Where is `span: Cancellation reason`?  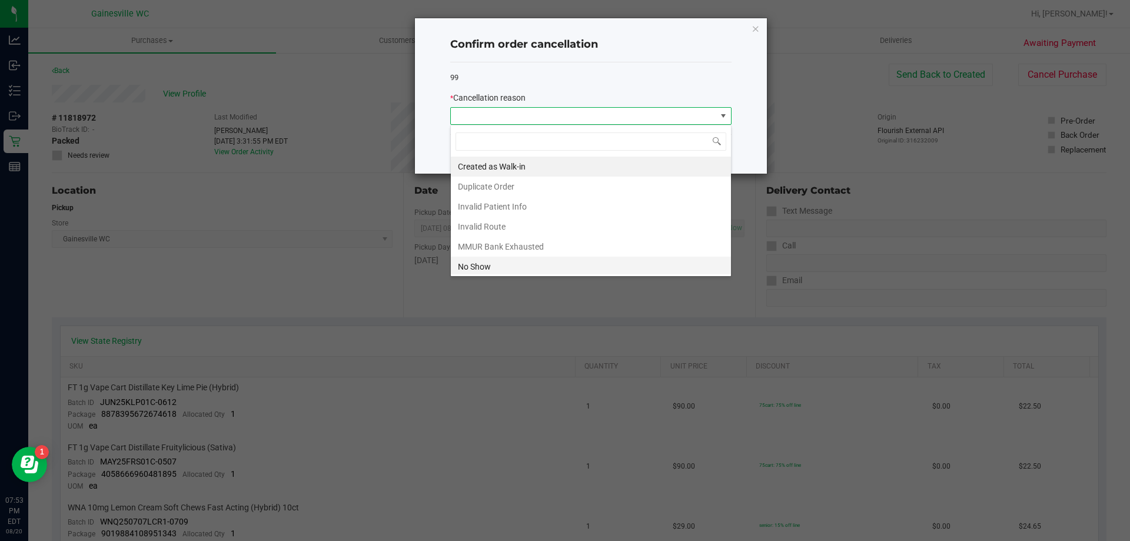
span: Cancellation reason is located at coordinates (489, 98).